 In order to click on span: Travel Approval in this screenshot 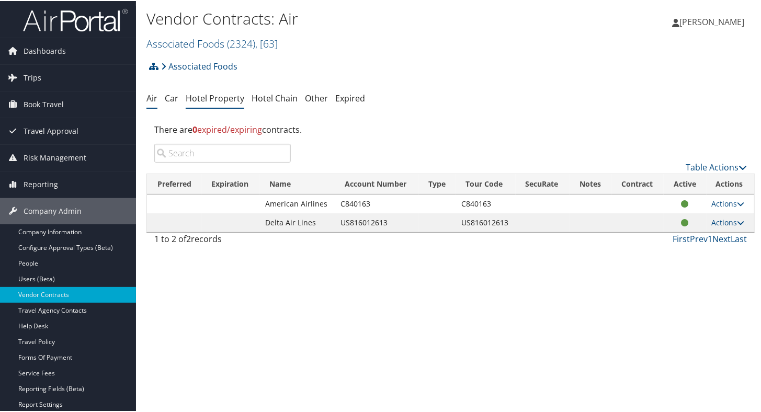, I will do `click(51, 130)`.